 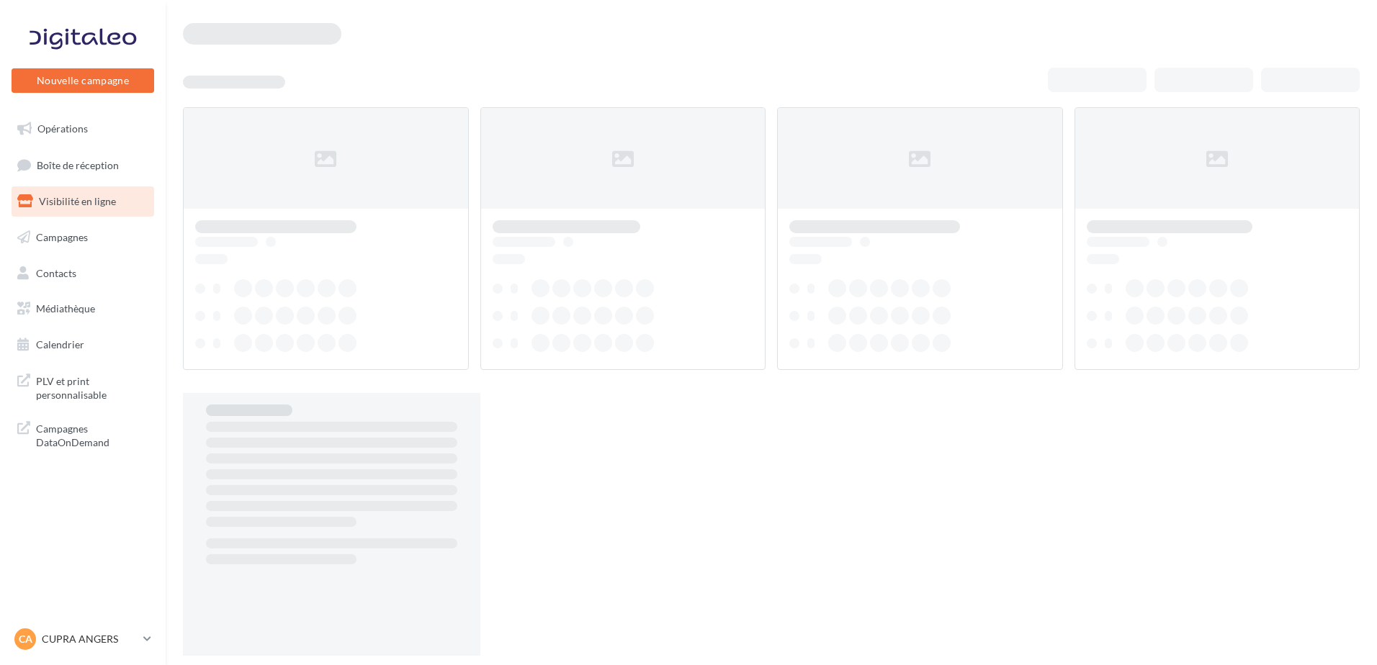 What do you see at coordinates (78, 164) in the screenshot?
I see `span: Boîte de réception` at bounding box center [78, 164].